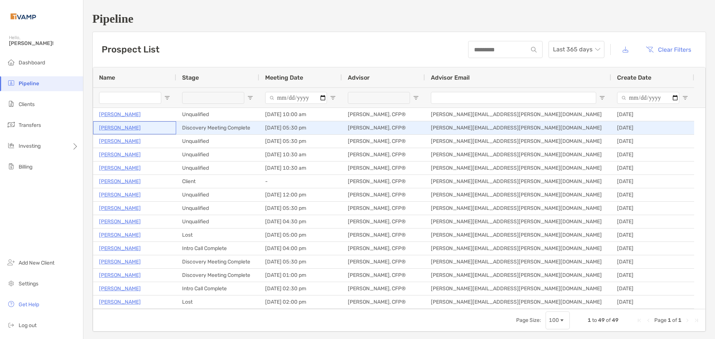 This screenshot has height=339, width=715. Describe the element at coordinates (26, 104) in the screenshot. I see `span: Clients` at that location.